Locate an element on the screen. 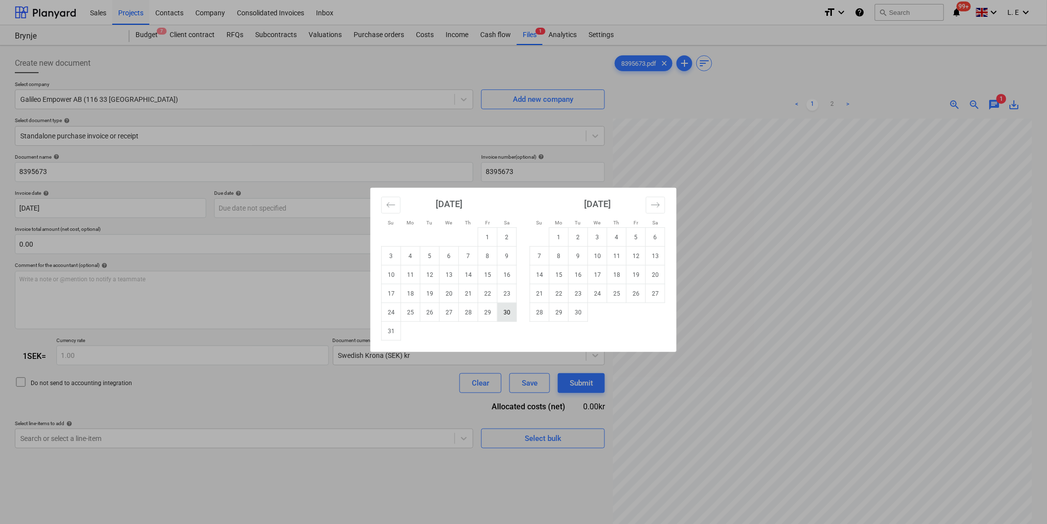 Image resolution: width=1047 pixels, height=524 pixels. div: Chatt-widget is located at coordinates (1022, 500).